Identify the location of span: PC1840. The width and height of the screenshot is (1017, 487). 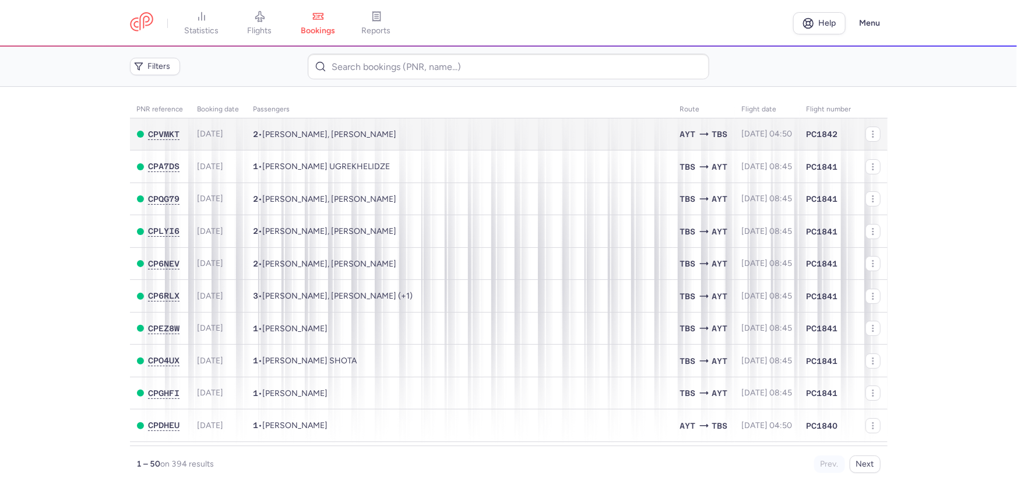
(822, 425).